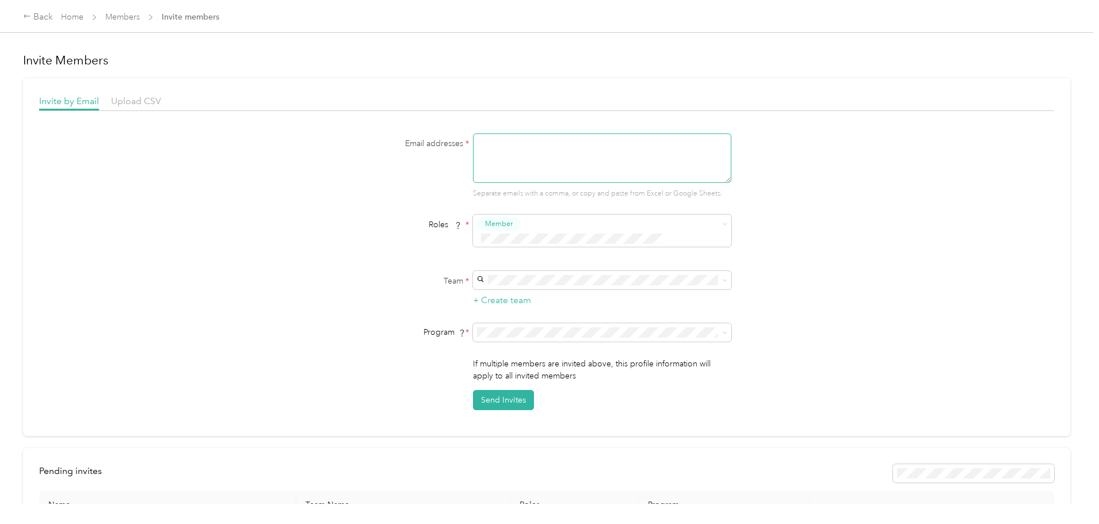 Image resolution: width=1099 pixels, height=524 pixels. Describe the element at coordinates (973, 474) in the screenshot. I see `div: Resend all invitations` at that location.